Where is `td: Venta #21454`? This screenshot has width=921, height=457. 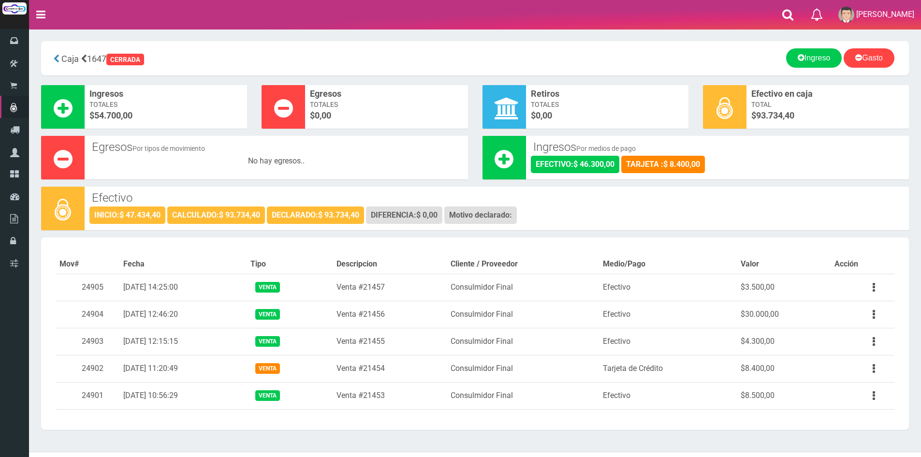 td: Venta #21454 is located at coordinates (390, 368).